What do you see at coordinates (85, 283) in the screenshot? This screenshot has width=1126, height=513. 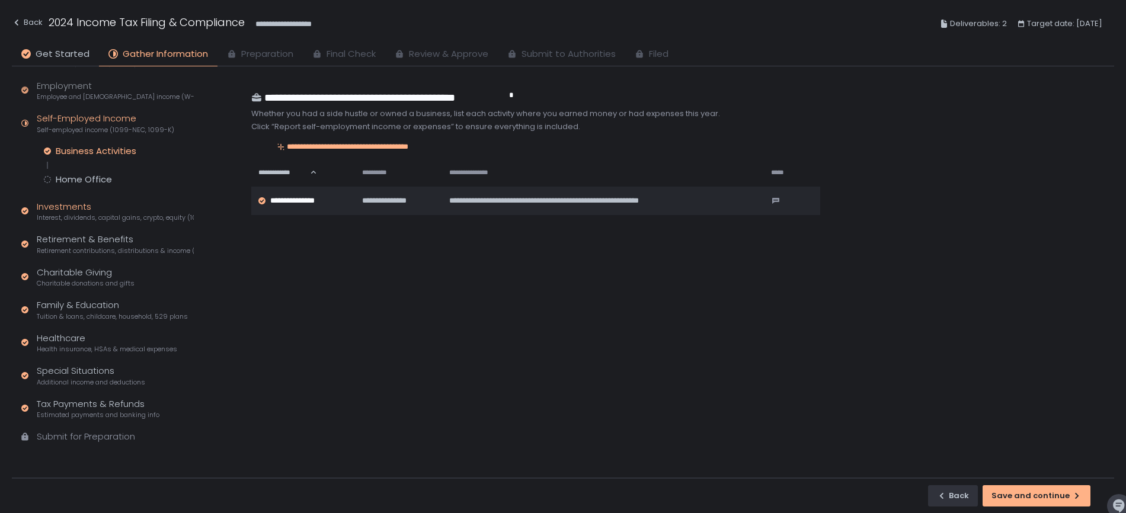 I see `span: Charitable donations and gifts` at bounding box center [85, 283].